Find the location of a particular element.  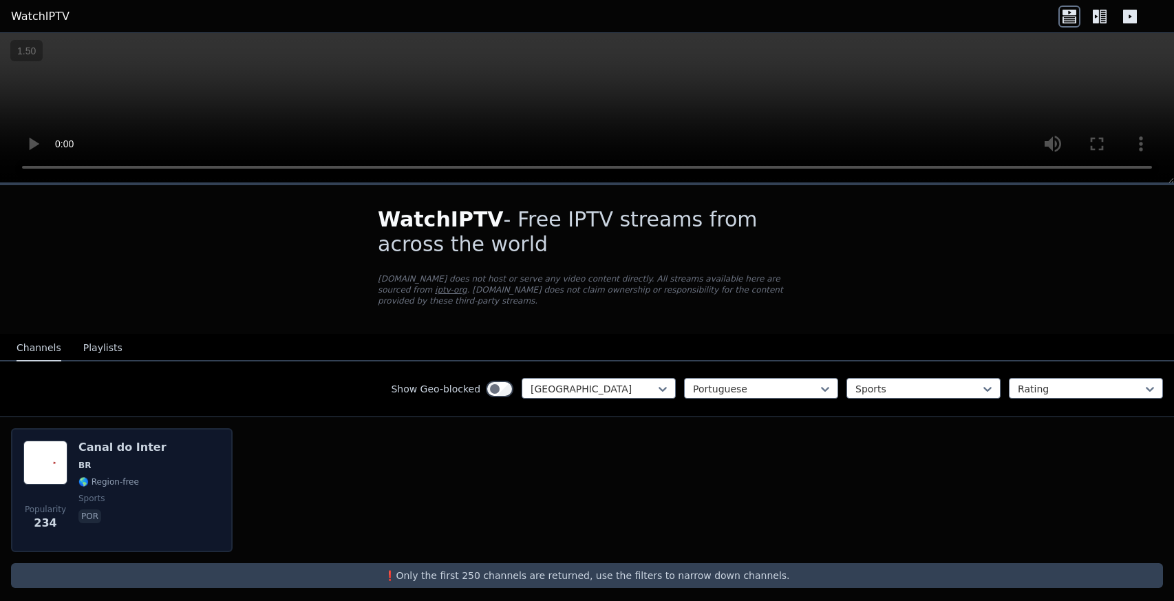

span: Popularity is located at coordinates (45, 509).